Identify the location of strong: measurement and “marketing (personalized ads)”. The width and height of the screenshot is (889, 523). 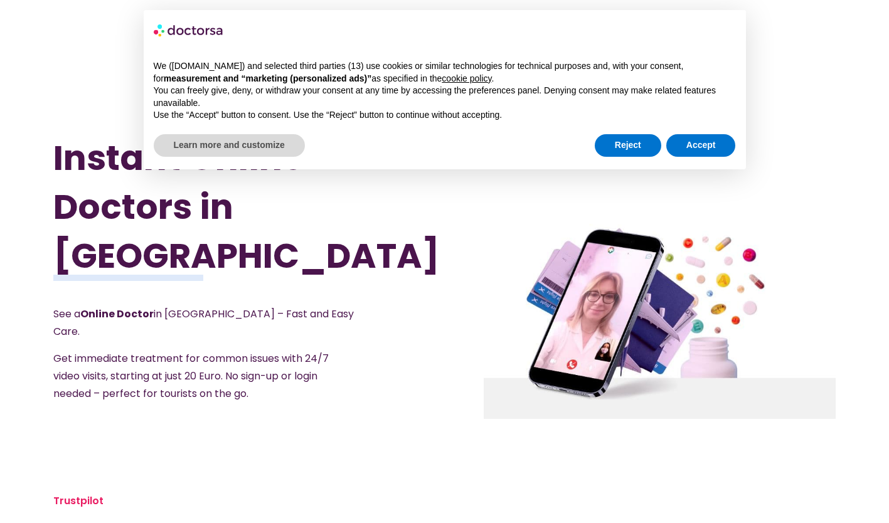
(267, 78).